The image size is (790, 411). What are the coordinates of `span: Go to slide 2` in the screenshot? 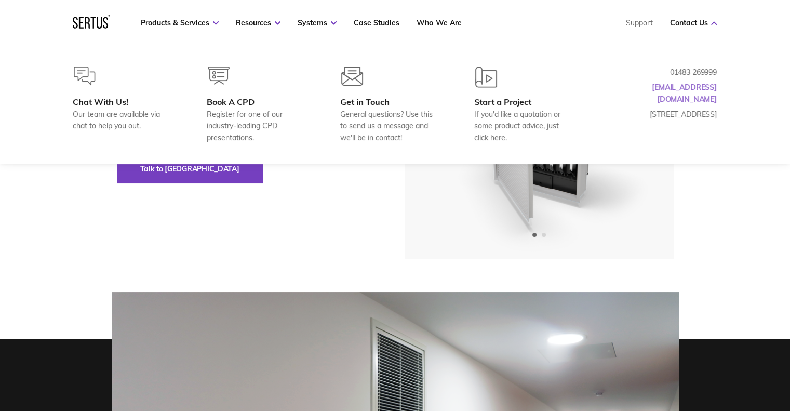 It's located at (544, 235).